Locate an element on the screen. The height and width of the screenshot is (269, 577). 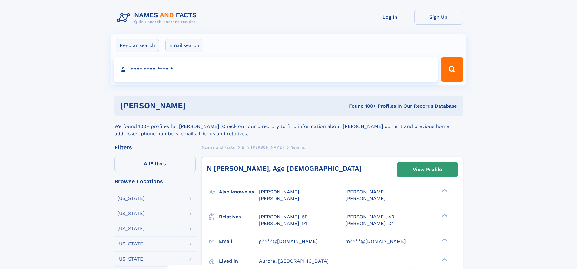
a: View Profile is located at coordinates (427, 169).